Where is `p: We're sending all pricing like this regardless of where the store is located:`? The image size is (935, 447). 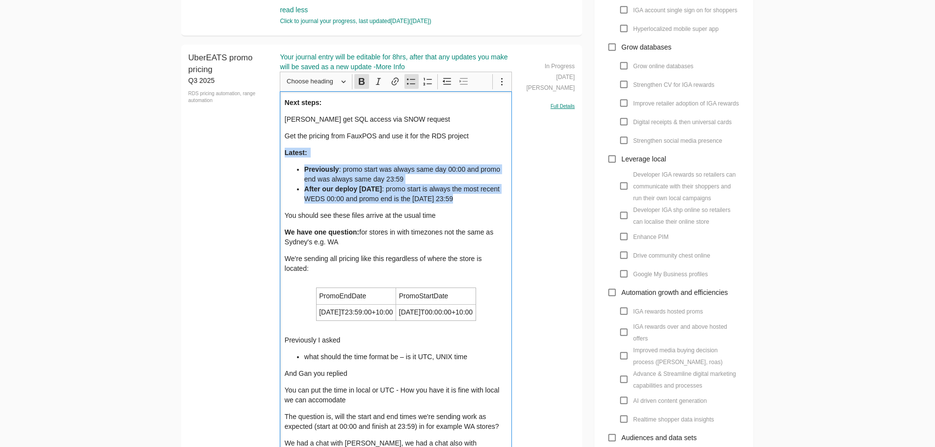
p: We're sending all pricing like this regardless of where the store is located: is located at coordinates (396, 264).